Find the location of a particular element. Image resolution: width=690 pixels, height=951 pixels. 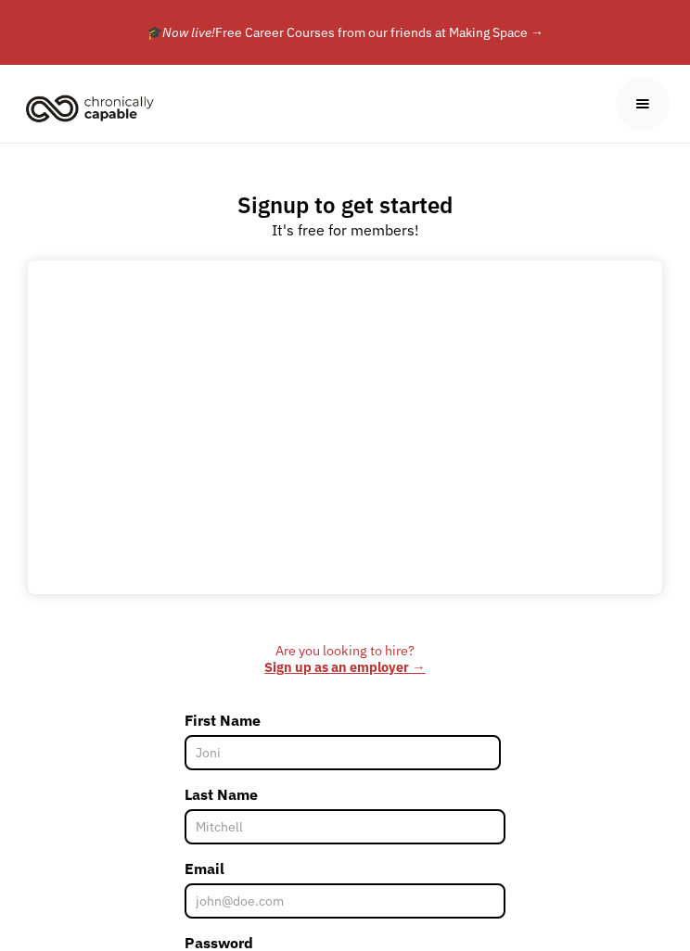

div: Are you looking to hire? ‍ is located at coordinates (345, 659).